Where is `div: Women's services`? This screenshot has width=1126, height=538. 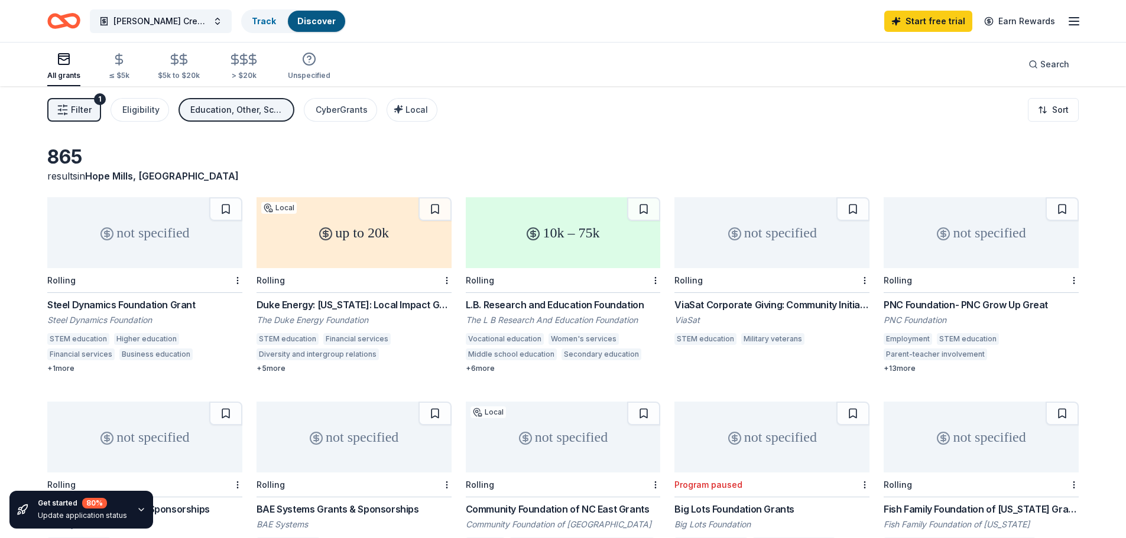
div: Women's services is located at coordinates (583, 339).